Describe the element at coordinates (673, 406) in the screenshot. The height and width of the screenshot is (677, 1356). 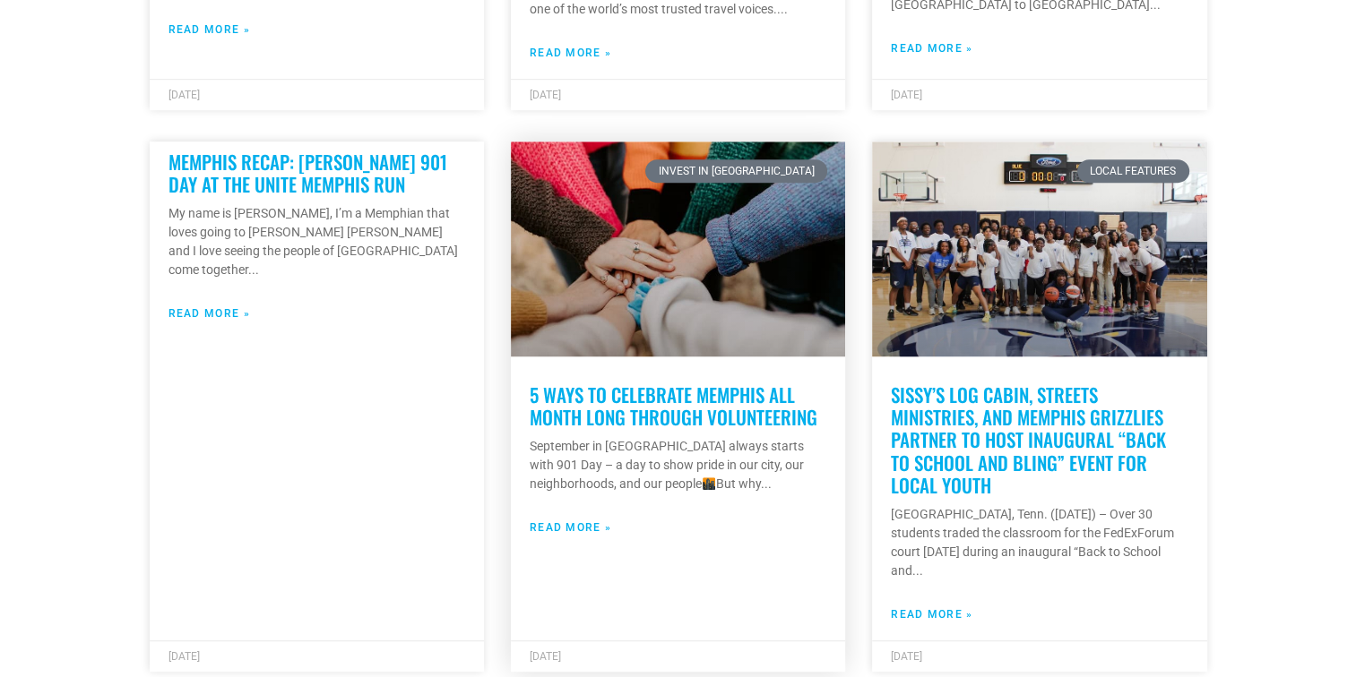
I see `a: 5 ways to celebrate Memphis all month long through volunteering` at that location.